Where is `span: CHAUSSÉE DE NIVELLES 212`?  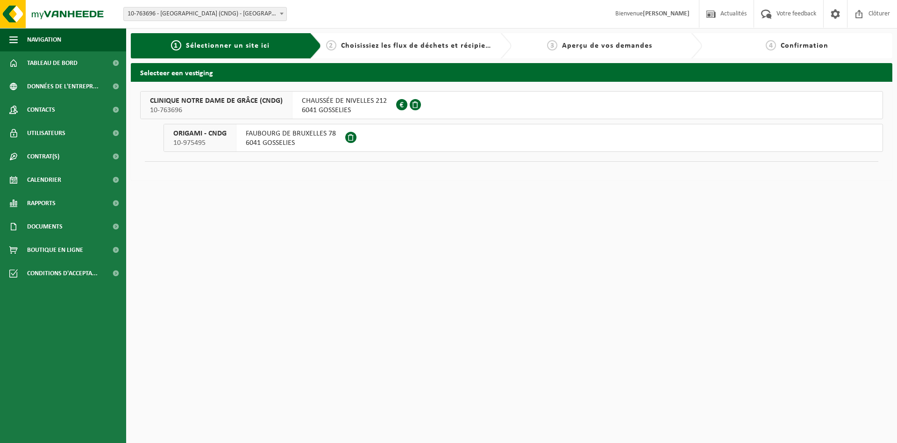
span: CHAUSSÉE DE NIVELLES 212 is located at coordinates (344, 101).